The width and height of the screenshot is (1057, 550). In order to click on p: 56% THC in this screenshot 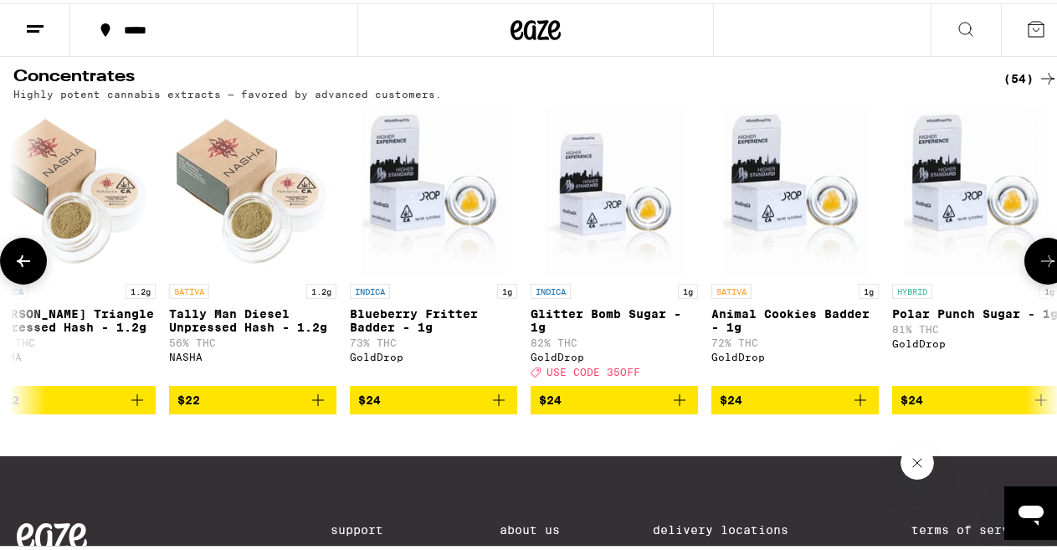, I will do `click(253, 339)`.